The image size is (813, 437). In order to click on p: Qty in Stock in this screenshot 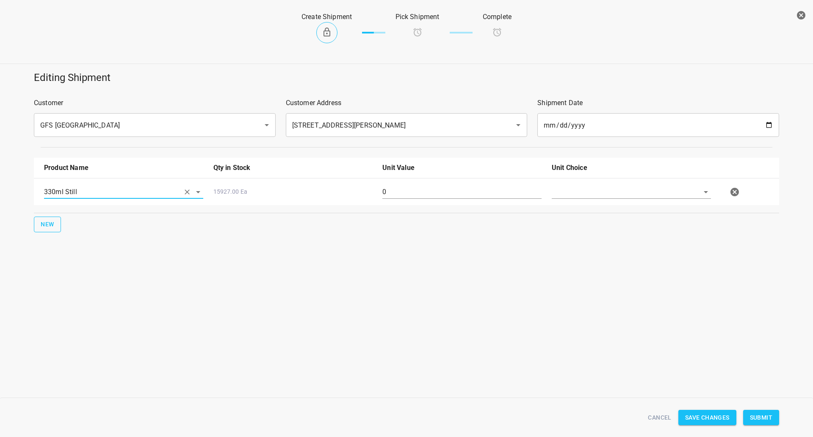, I will do `click(293, 168)`.